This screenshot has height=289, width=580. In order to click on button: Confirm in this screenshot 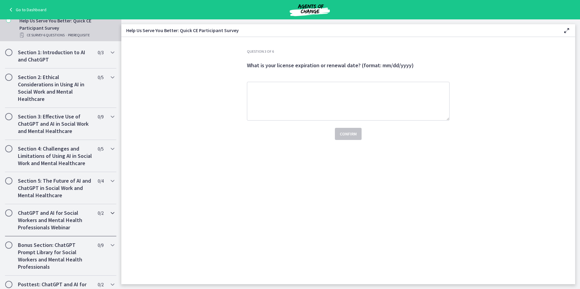, I will do `click(348, 134)`.